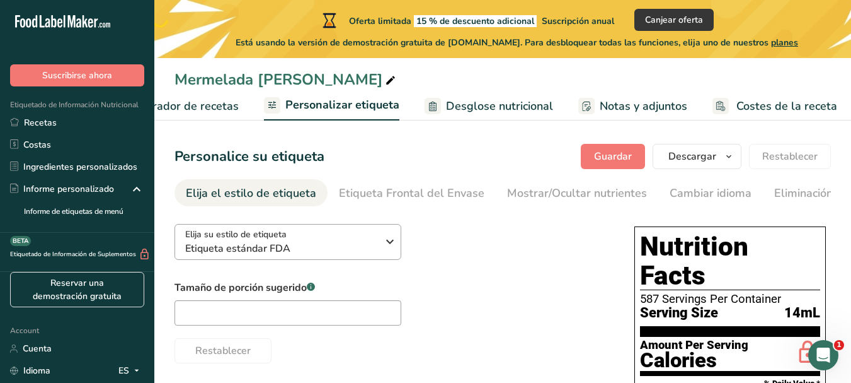  Describe the element at coordinates (180, 106) in the screenshot. I see `span: Elaborador de recetas` at that location.